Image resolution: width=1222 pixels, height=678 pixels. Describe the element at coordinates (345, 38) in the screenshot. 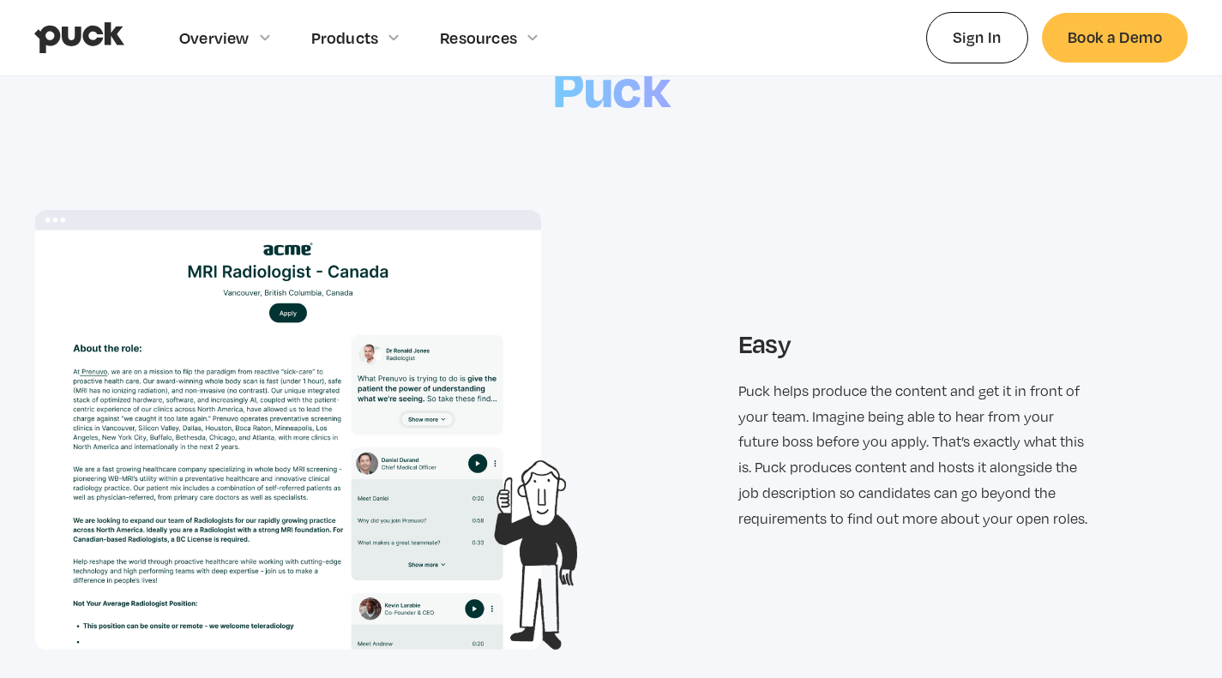

I see `div: Products` at that location.